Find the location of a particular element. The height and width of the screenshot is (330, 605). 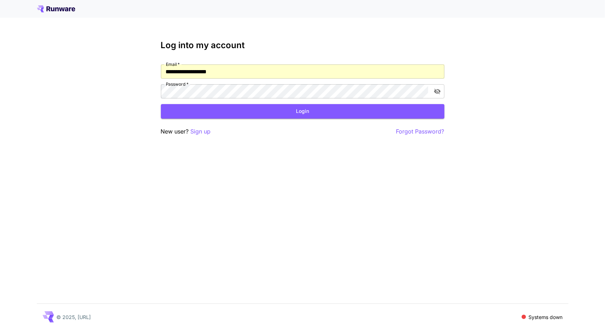

label: Email is located at coordinates (173, 64).